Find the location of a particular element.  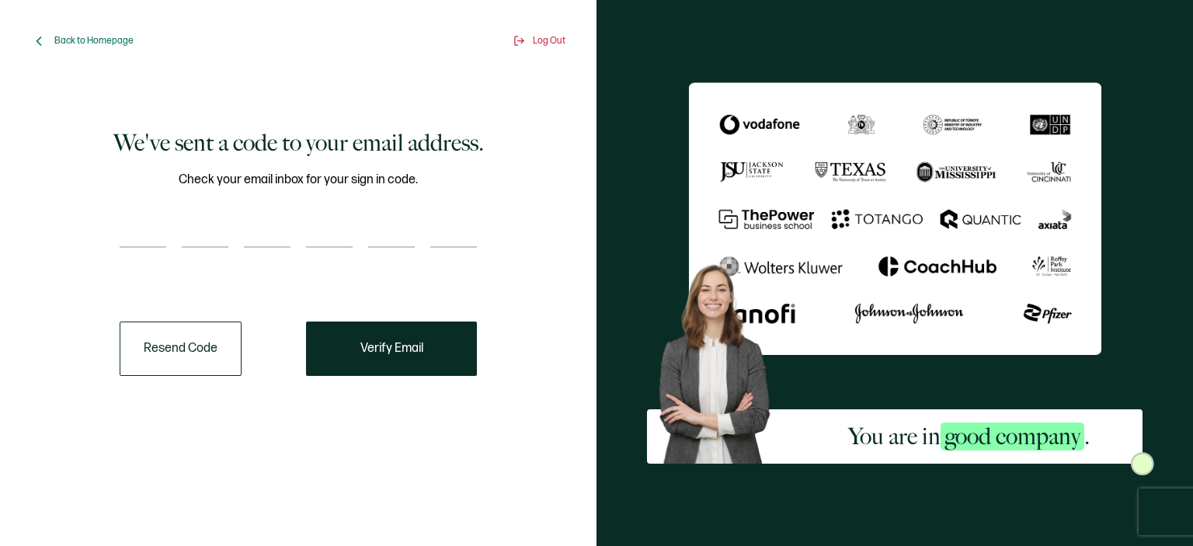

button: Verify Email is located at coordinates (391, 349).